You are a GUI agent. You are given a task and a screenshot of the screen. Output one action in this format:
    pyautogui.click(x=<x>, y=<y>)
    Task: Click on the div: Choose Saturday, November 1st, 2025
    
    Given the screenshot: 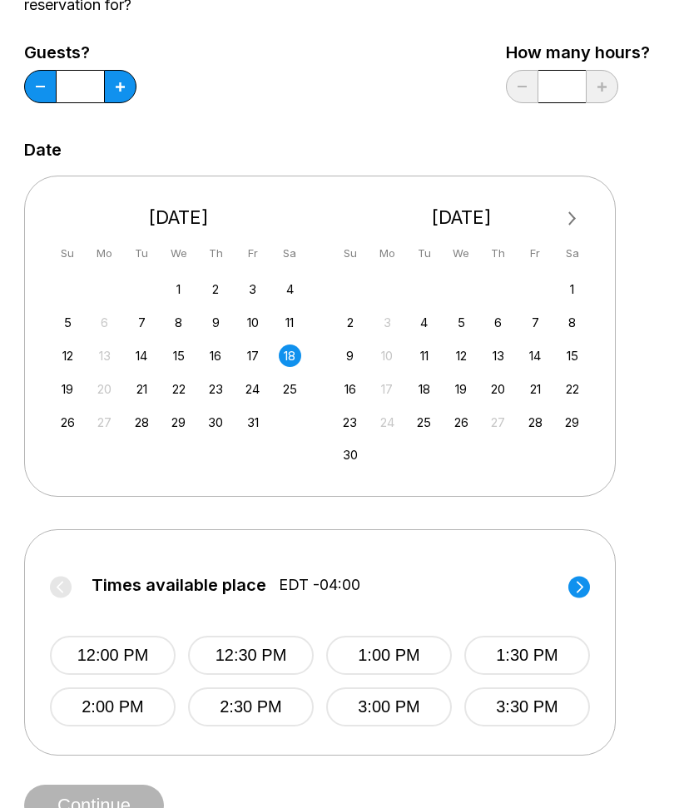 What is the action you would take?
    pyautogui.click(x=572, y=289)
    